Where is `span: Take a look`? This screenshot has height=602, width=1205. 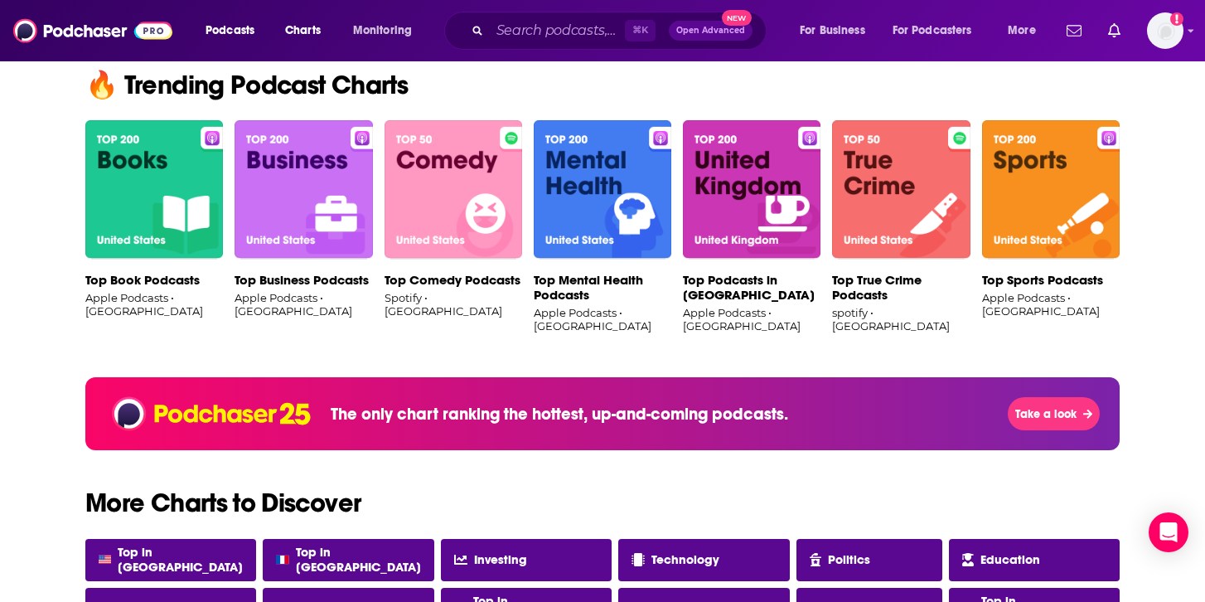
span: Take a look is located at coordinates (1046, 414).